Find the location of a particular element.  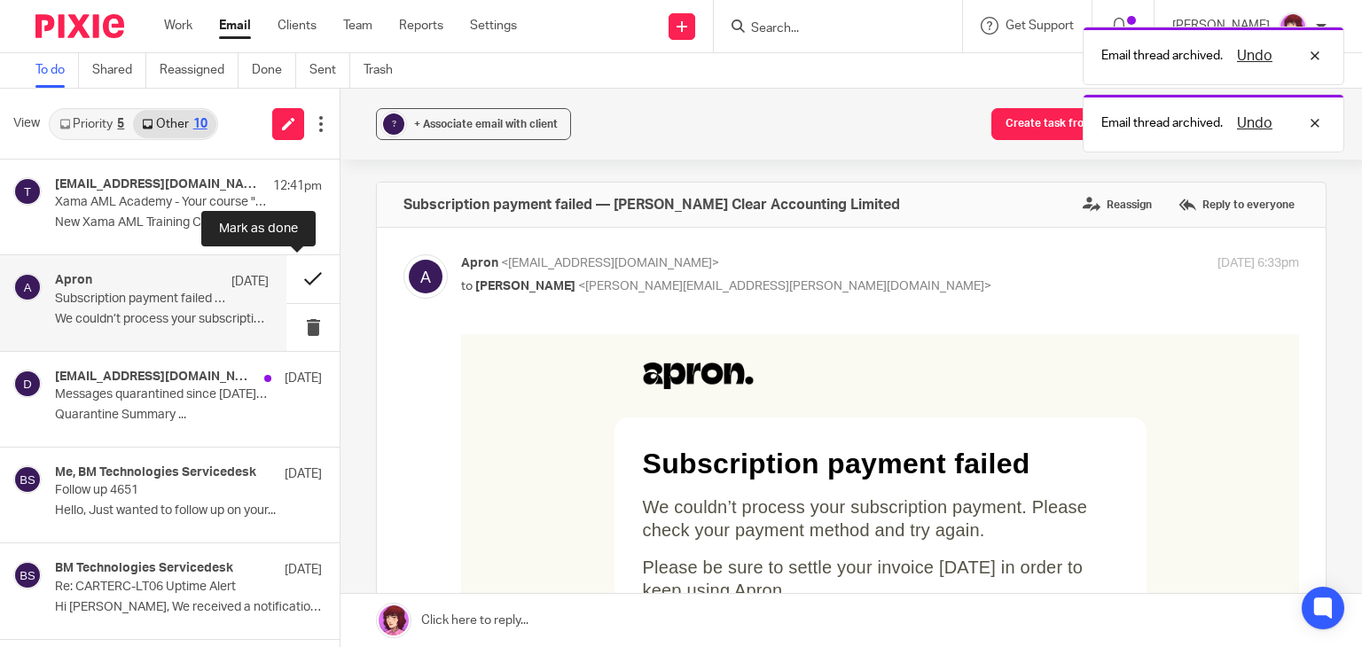

a: Team is located at coordinates (357, 26).